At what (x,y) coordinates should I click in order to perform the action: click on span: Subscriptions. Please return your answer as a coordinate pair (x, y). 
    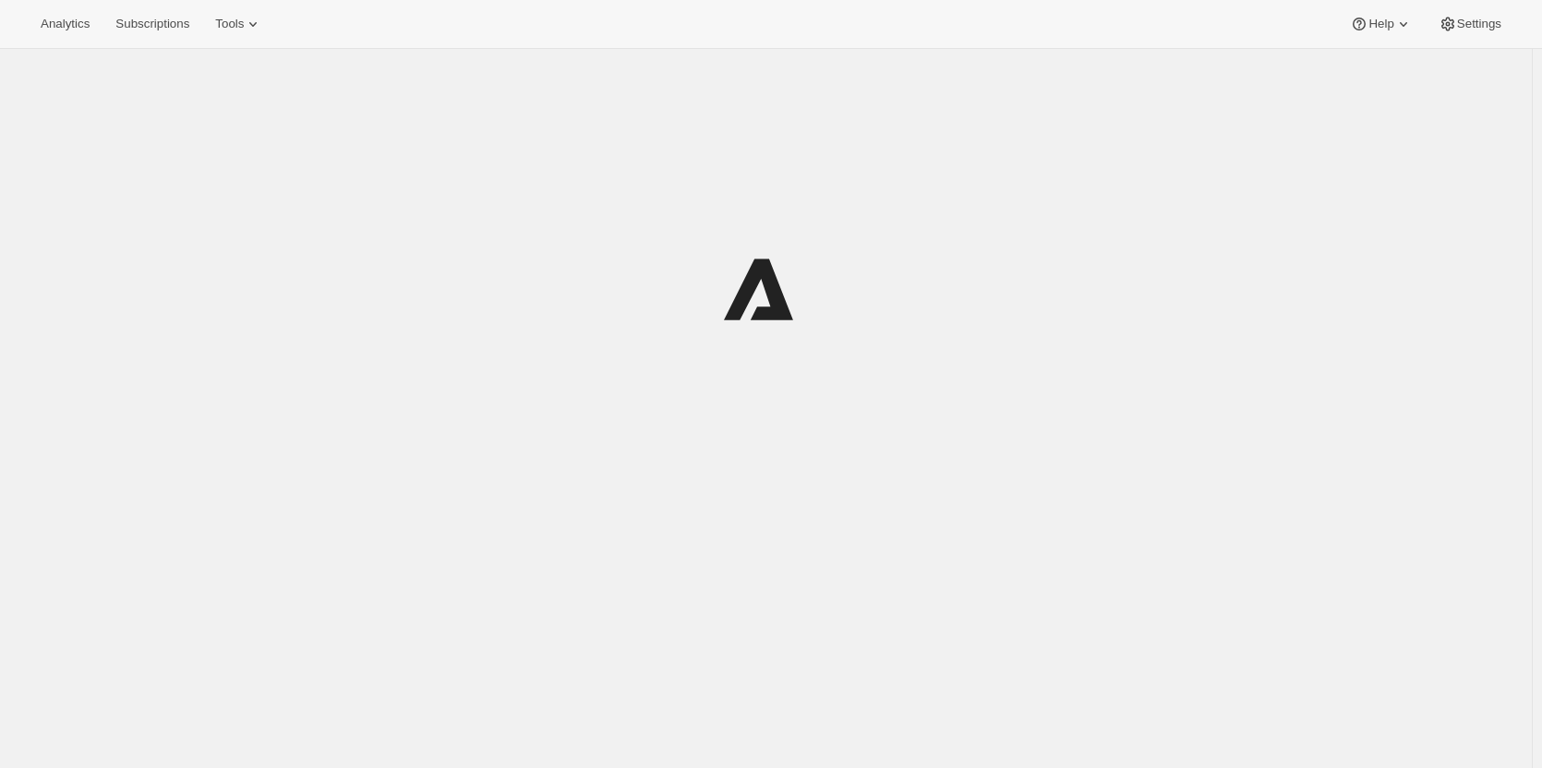
    Looking at the image, I should click on (152, 24).